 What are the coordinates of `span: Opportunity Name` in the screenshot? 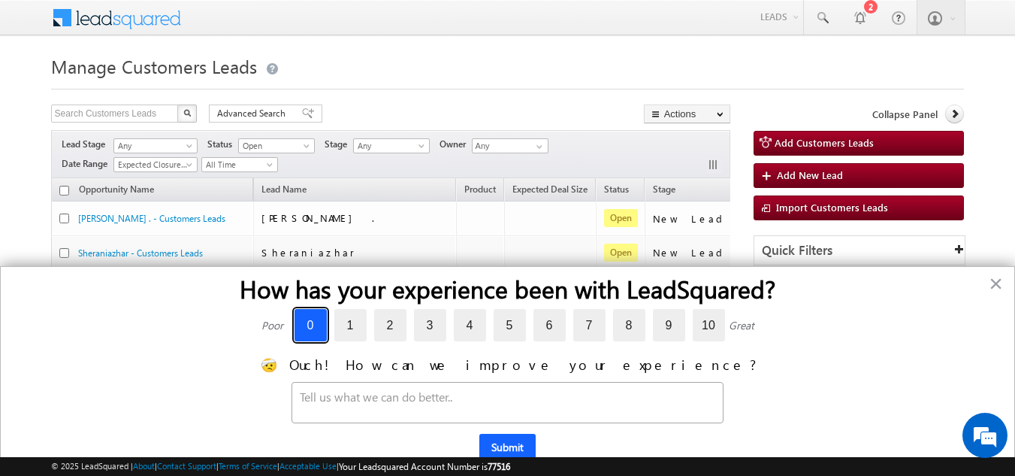 It's located at (116, 189).